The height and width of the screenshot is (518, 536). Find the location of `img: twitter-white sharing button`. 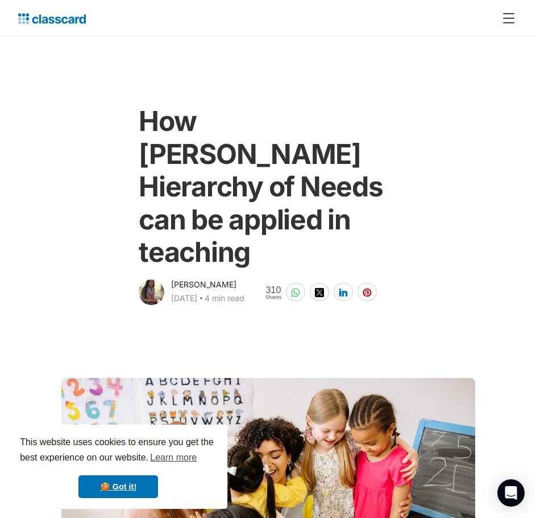

img: twitter-white sharing button is located at coordinates (320, 292).